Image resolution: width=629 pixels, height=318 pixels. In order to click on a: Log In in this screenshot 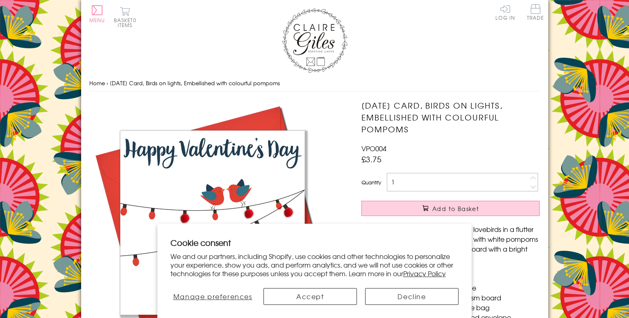, I will do `click(505, 12)`.